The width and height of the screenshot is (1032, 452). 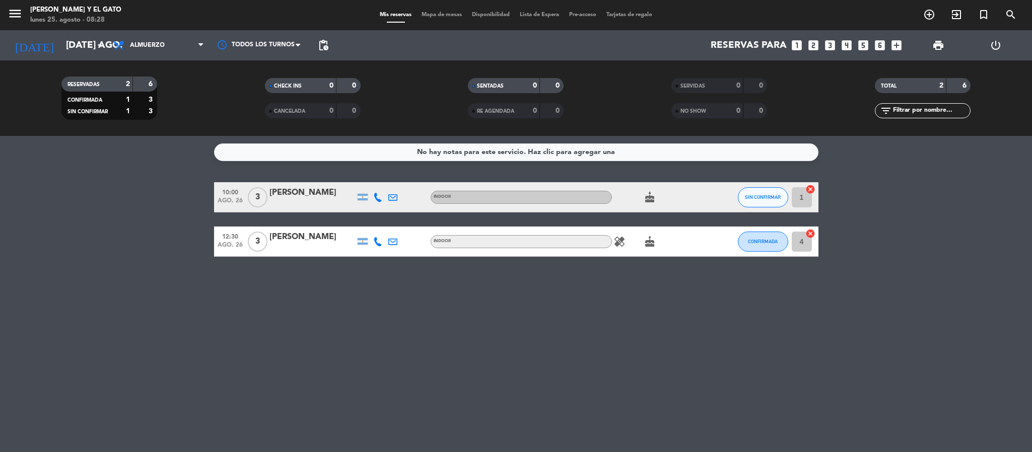 I want to click on span: RE AGENDADA, so click(x=496, y=111).